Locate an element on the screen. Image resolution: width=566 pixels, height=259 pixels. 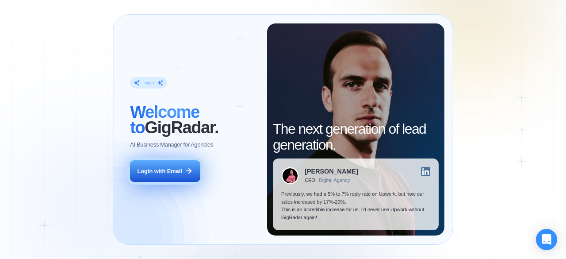
button: Login with Email is located at coordinates (165, 171).